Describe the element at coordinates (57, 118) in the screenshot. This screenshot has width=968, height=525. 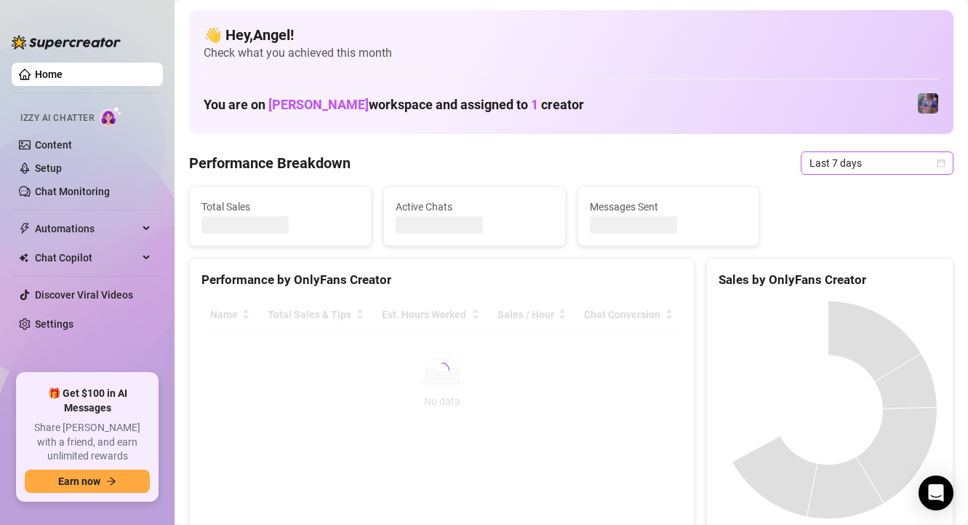
I see `span: Izzy AI Chatter` at that location.